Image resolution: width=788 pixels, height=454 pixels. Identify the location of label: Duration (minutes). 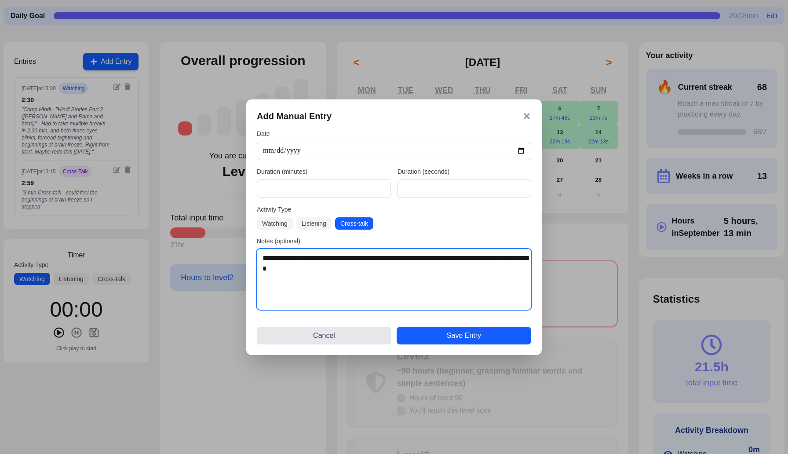
(323, 171).